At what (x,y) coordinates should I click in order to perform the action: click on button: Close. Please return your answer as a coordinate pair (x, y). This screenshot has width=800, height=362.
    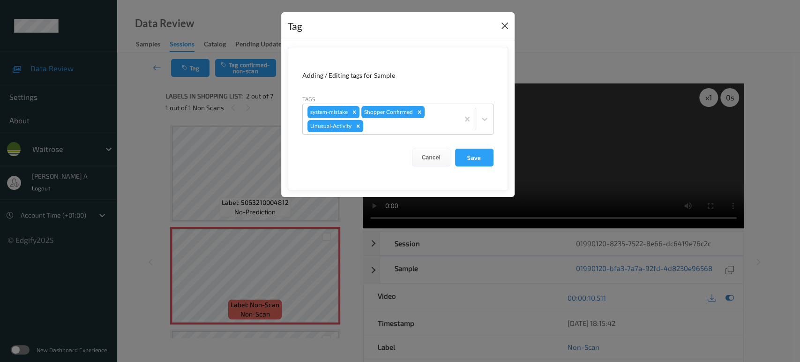
    Looking at the image, I should click on (505, 26).